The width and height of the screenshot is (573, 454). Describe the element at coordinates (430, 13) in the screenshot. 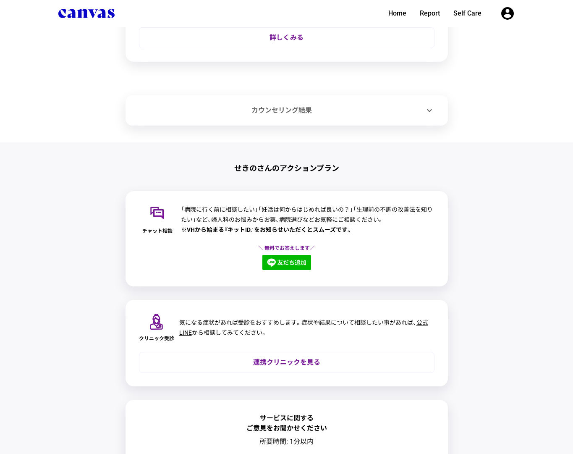

I see `a: Report` at that location.